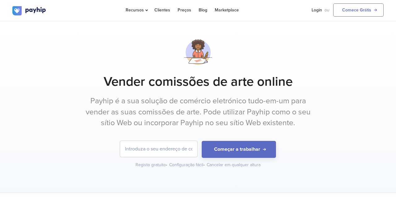 The height and width of the screenshot is (222, 396). I want to click on div: Cancelar em qualquer altura, so click(233, 165).